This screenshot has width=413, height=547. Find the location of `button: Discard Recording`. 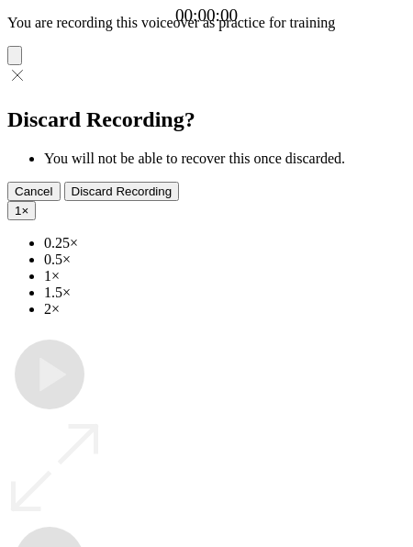

button: Discard Recording is located at coordinates (122, 191).